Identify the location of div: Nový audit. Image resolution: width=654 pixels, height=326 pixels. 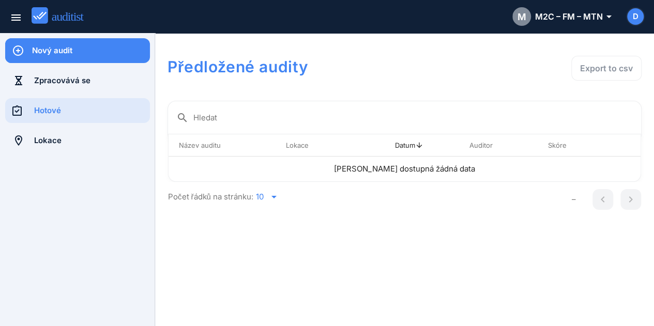
(91, 51).